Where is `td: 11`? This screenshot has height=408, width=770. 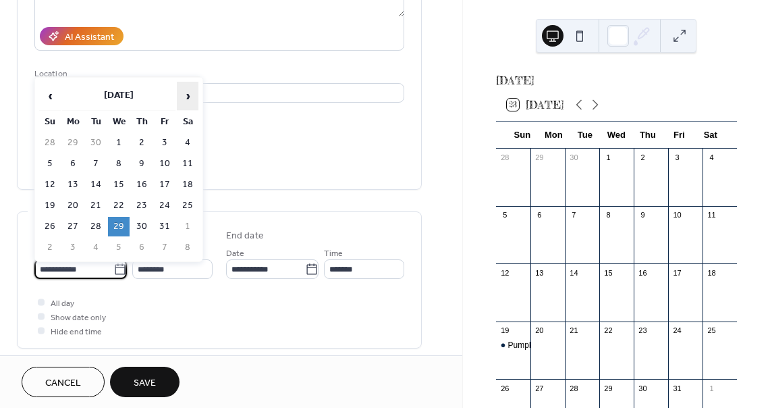 td: 11 is located at coordinates (188, 163).